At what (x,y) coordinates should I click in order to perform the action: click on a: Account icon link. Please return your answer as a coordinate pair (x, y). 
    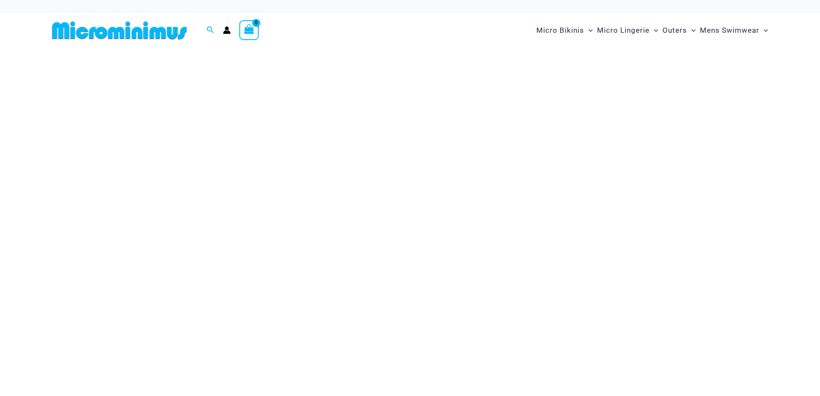
    Looking at the image, I should click on (227, 30).